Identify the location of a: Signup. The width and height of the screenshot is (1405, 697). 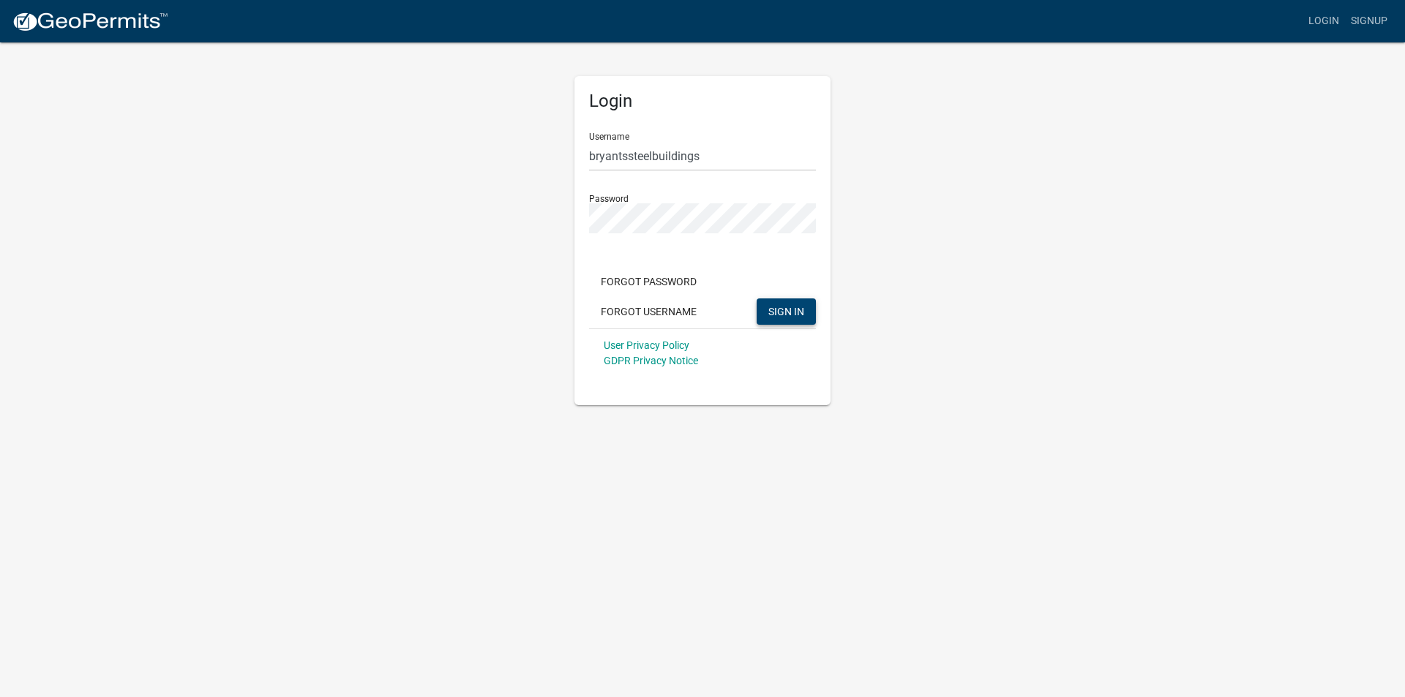
(1369, 21).